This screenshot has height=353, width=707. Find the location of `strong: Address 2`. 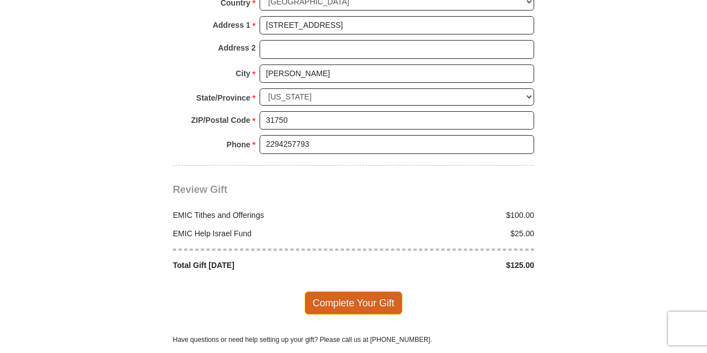

strong: Address 2 is located at coordinates (237, 48).